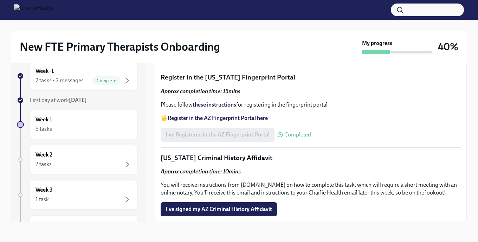  I want to click on strong: Approx completion time: 10mins, so click(201, 171).